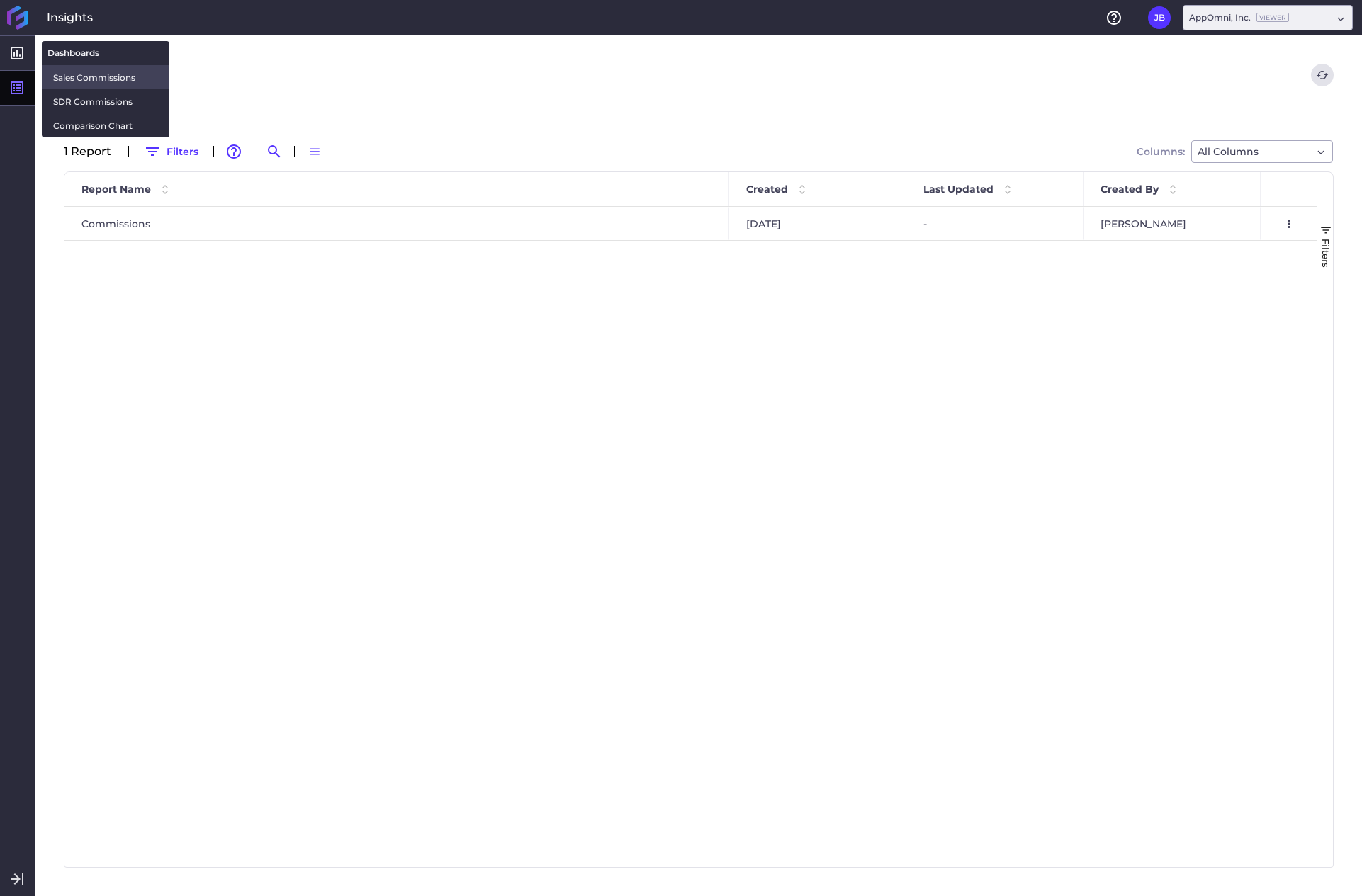  I want to click on button: Filters, so click(170, 151).